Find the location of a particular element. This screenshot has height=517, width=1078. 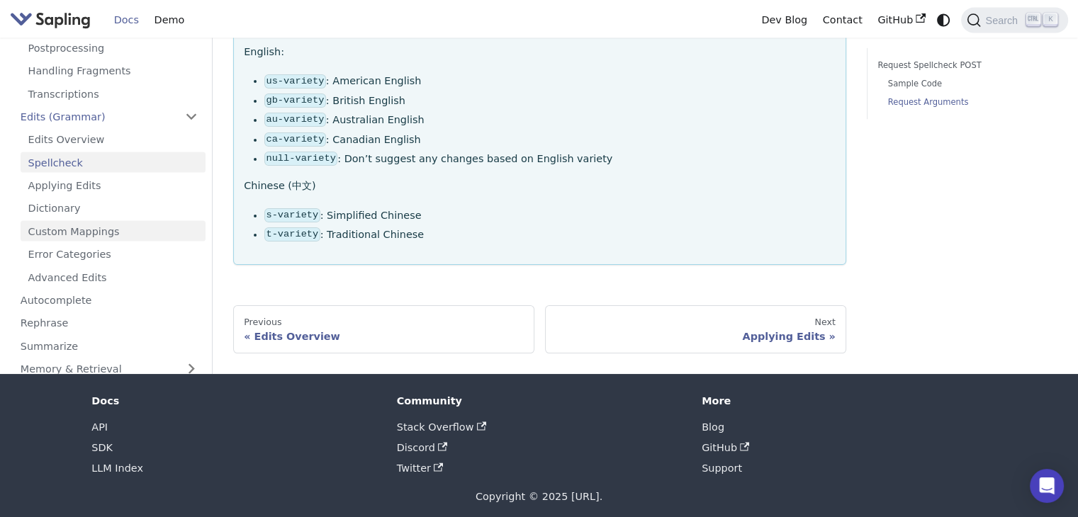

a: Request Spellcheck POST is located at coordinates (964, 65).